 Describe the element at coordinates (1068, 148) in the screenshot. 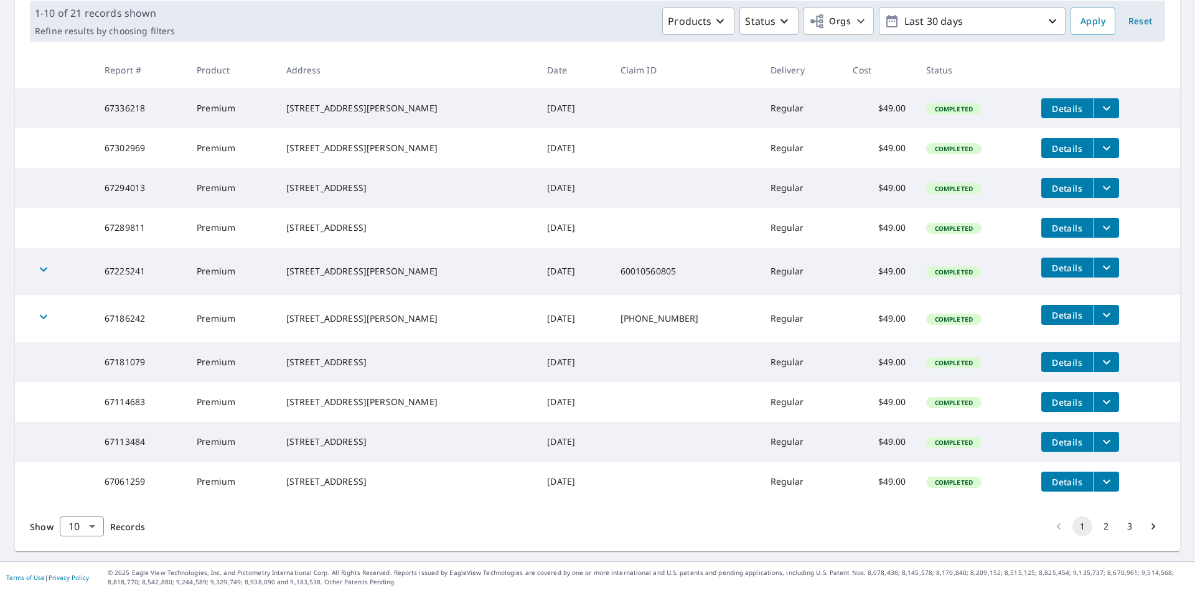

I see `button: detailsBtn-67302969` at that location.